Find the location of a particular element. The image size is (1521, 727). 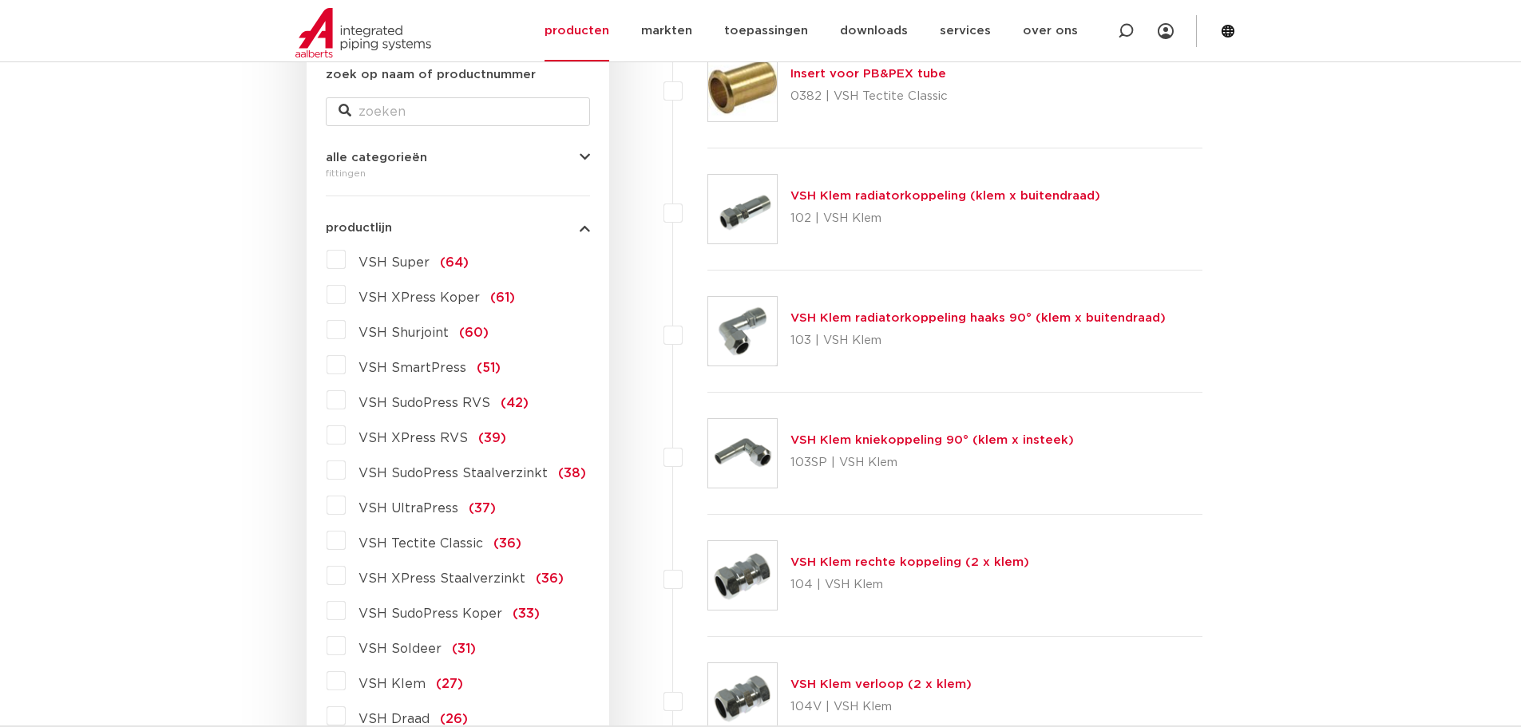

p: 103SP | VSH Klem is located at coordinates (932, 463).